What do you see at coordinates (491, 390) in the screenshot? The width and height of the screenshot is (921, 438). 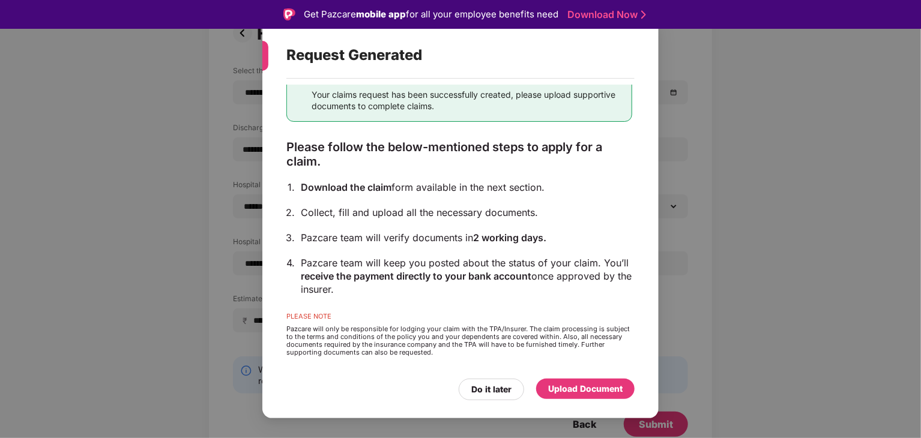 I see `div: Do it later` at bounding box center [491, 390].